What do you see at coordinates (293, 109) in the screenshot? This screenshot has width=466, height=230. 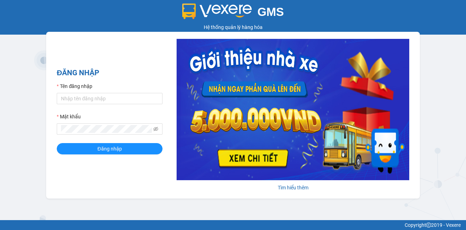 I see `img: banner-0` at bounding box center [293, 109].